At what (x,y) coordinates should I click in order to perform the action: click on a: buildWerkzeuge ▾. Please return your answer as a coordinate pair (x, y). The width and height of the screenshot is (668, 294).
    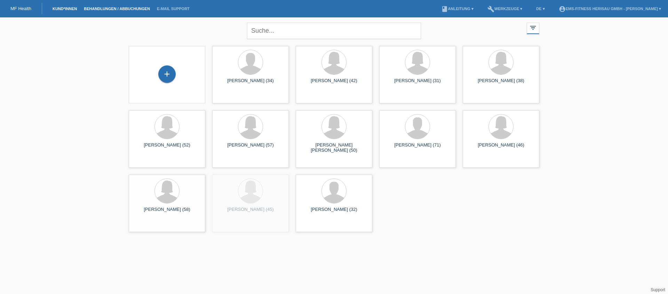
    Looking at the image, I should click on (505, 9).